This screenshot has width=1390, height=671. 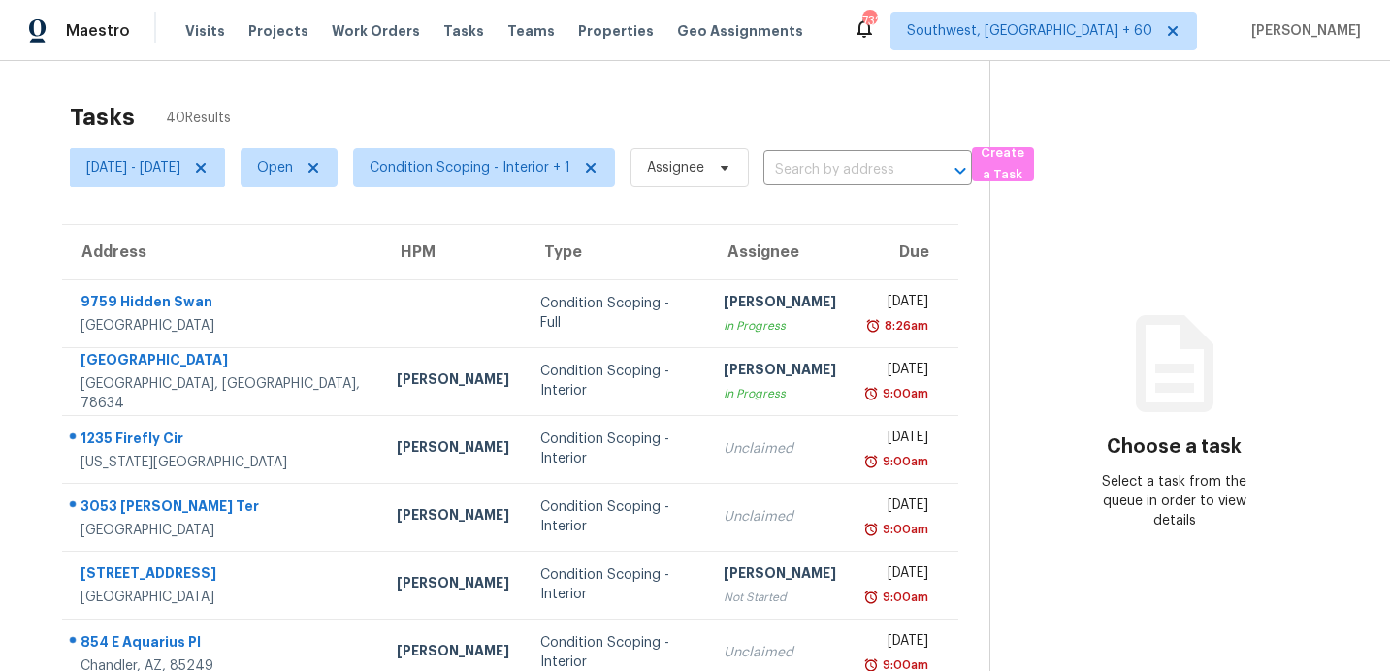 What do you see at coordinates (198, 118) in the screenshot?
I see `span: 40 Results` at bounding box center [198, 118].